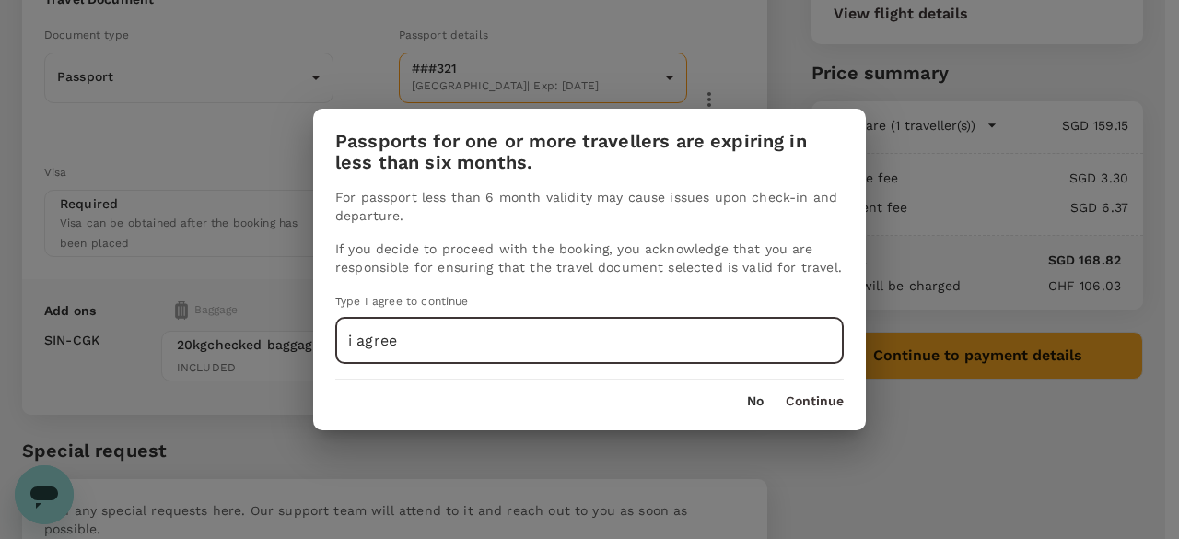 Image resolution: width=1179 pixels, height=539 pixels. What do you see at coordinates (586, 206) in the screenshot?
I see `span: For passport less than 6 month validity may cause issues upon check-in and departure.` at bounding box center [586, 206].